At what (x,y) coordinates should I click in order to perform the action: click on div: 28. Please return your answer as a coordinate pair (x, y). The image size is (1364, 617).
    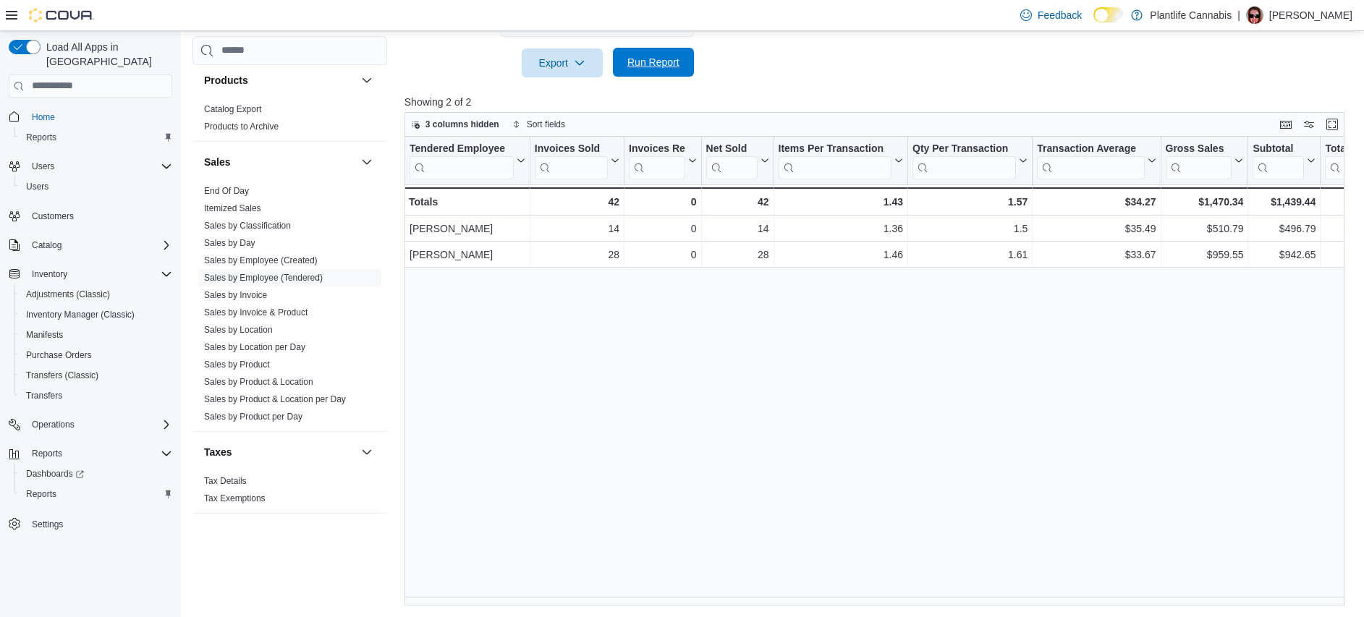
    Looking at the image, I should click on (577, 255).